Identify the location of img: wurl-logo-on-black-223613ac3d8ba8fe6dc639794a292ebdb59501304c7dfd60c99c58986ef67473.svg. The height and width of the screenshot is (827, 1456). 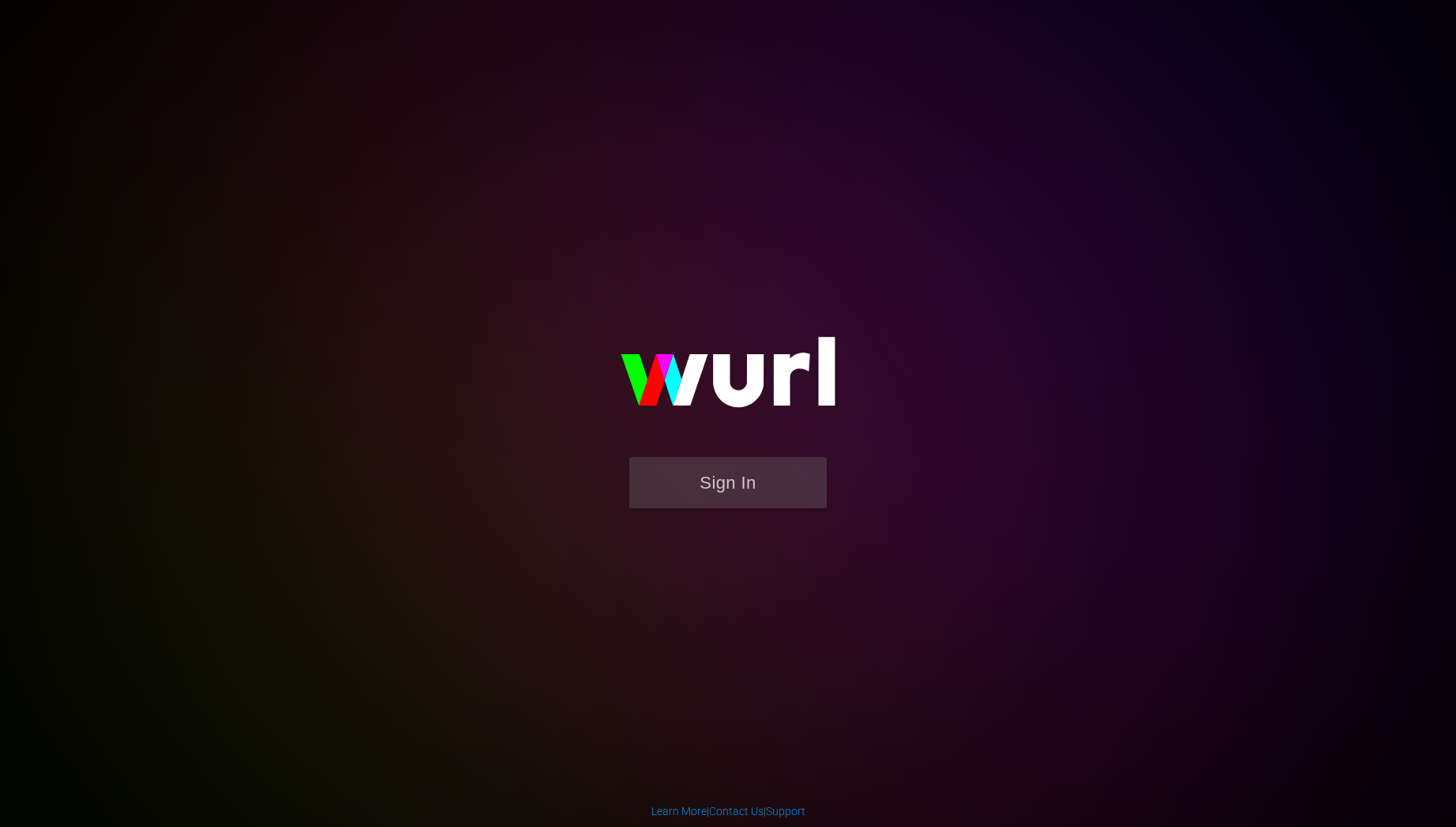
(728, 380).